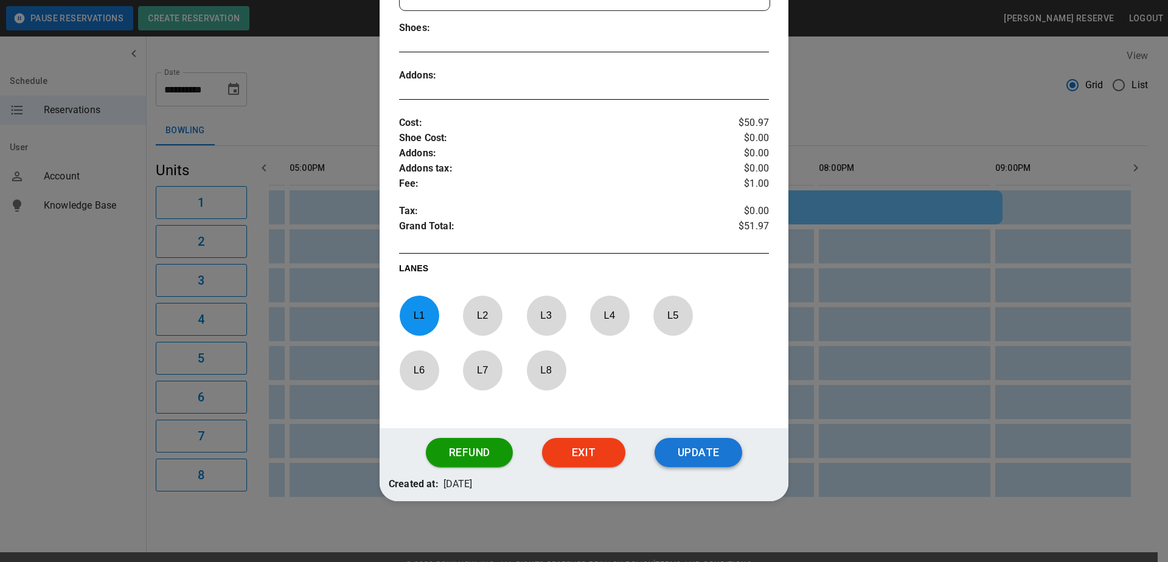 This screenshot has height=562, width=1168. What do you see at coordinates (738, 184) in the screenshot?
I see `p: $1.00` at bounding box center [738, 184].